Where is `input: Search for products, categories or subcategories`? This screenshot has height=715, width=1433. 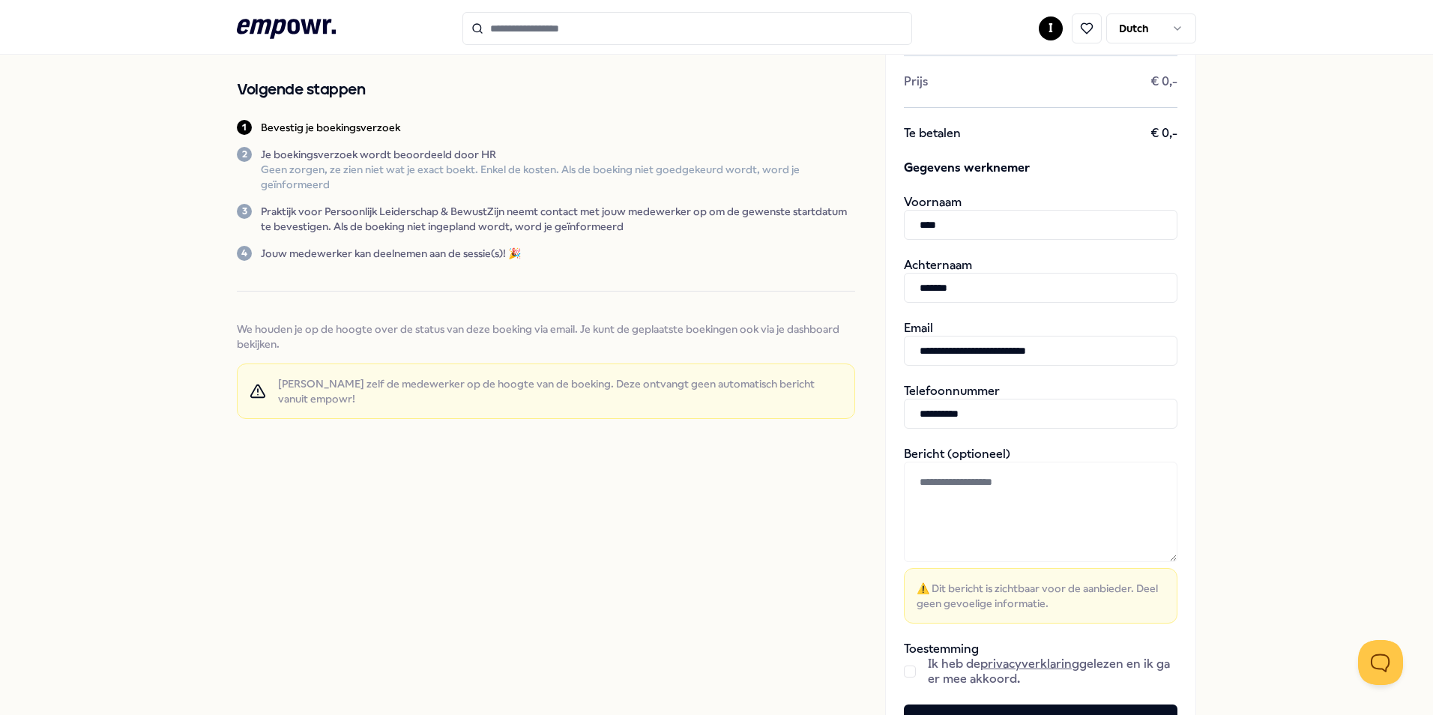
input: Search for products, categories or subcategories is located at coordinates (687, 28).